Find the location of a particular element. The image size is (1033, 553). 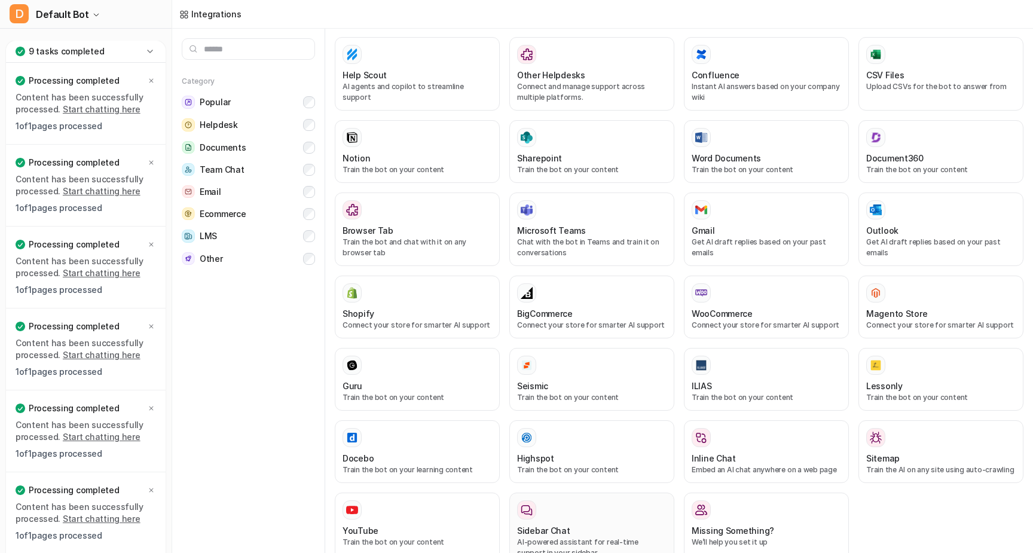

button: OtherOther is located at coordinates (248, 258).